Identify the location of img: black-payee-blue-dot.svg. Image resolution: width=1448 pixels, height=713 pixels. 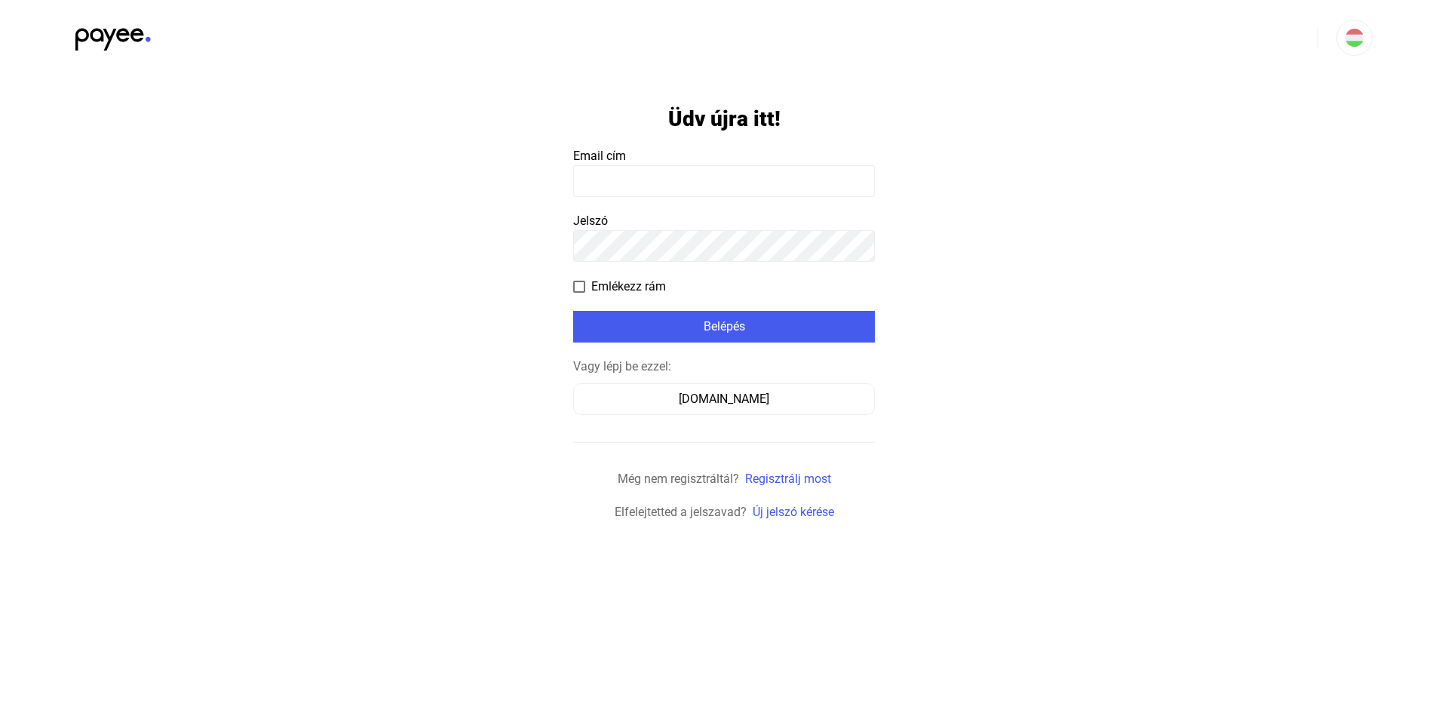
(113, 35).